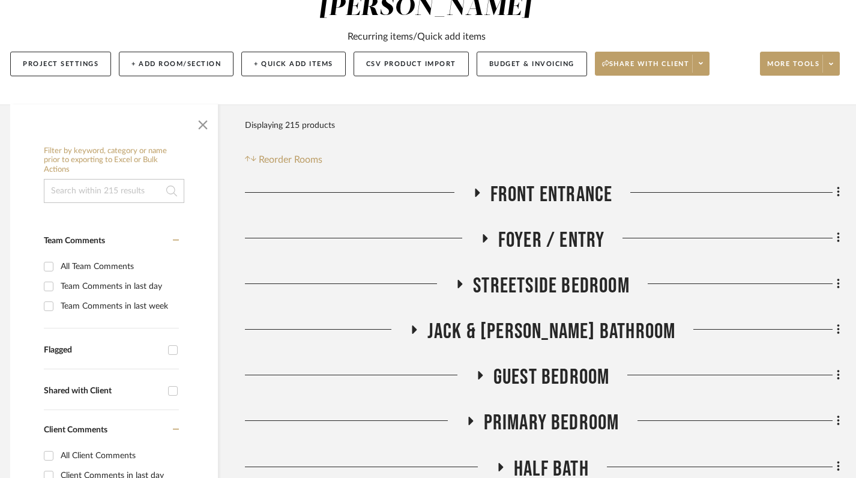 This screenshot has width=856, height=478. What do you see at coordinates (290, 160) in the screenshot?
I see `span: Reorder Rooms` at bounding box center [290, 160].